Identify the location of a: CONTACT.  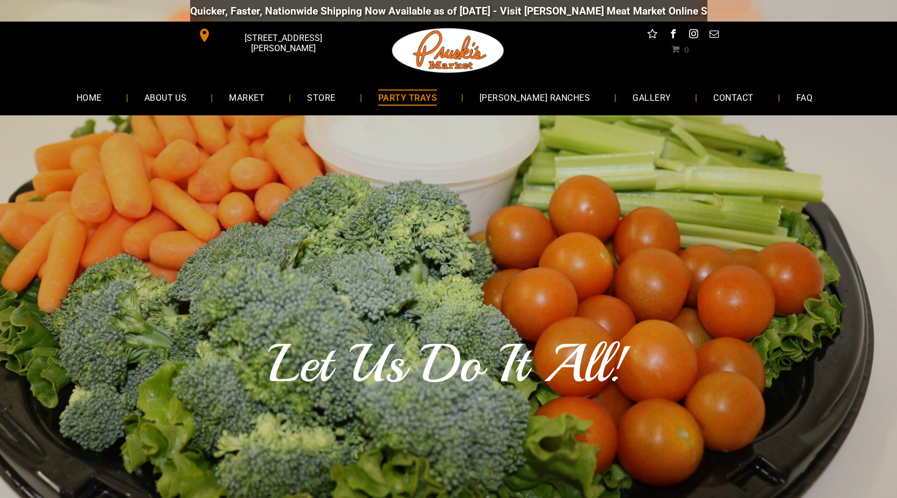
(733, 97).